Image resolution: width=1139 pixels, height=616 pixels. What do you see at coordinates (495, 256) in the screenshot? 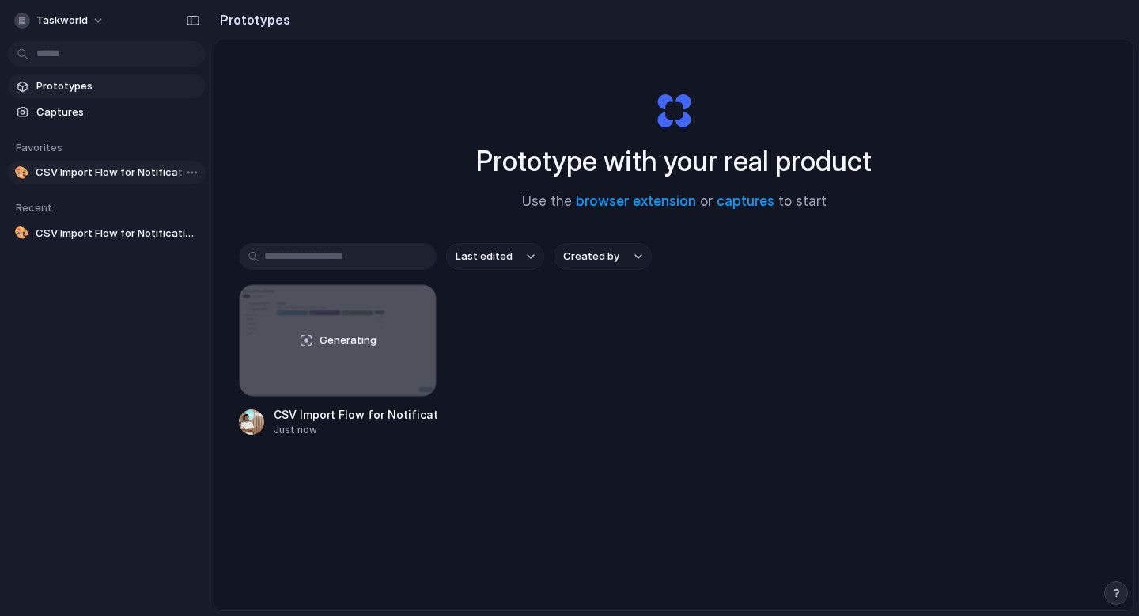
I see `button: Last edited` at bounding box center [495, 256].